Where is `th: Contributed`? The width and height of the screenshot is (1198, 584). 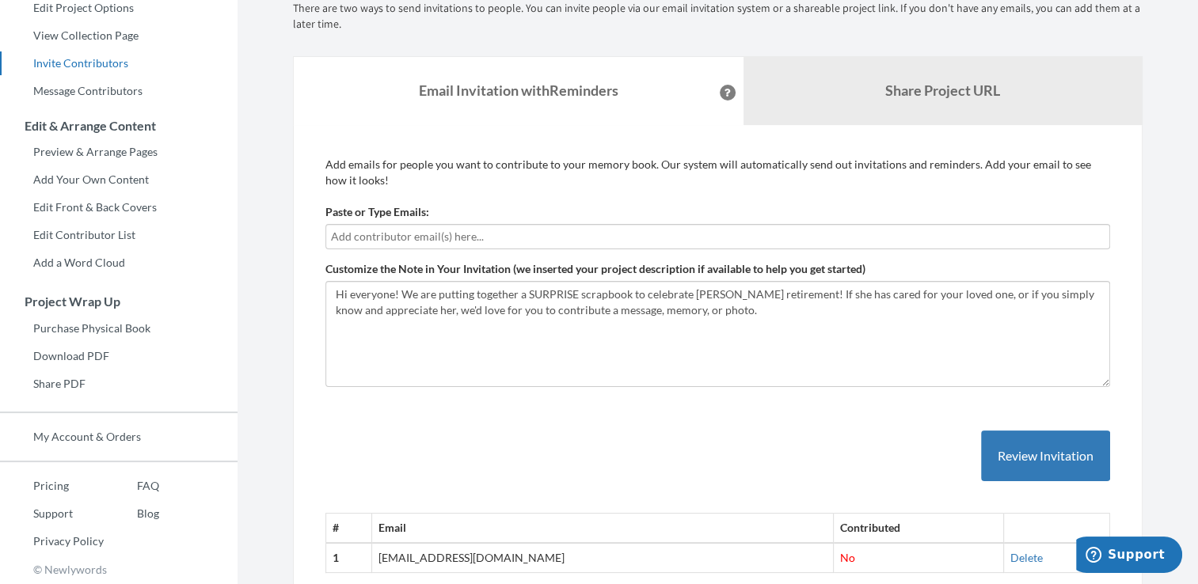 th: Contributed is located at coordinates (917, 528).